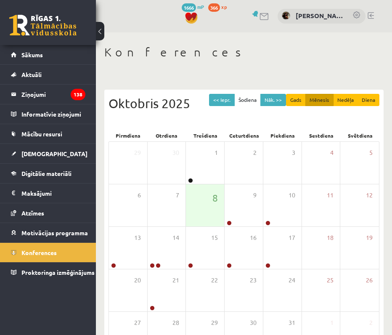 The height and width of the screenshot is (335, 392). I want to click on span: 11, so click(330, 195).